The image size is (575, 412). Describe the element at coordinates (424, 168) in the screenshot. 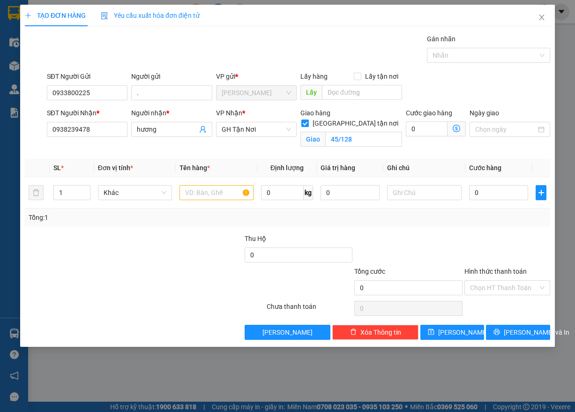

I see `th: Ghi chú` at that location.